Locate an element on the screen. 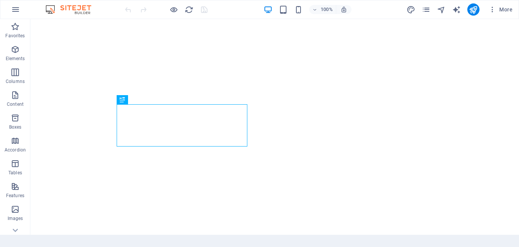 The image size is (519, 247). button: design is located at coordinates (411, 9).